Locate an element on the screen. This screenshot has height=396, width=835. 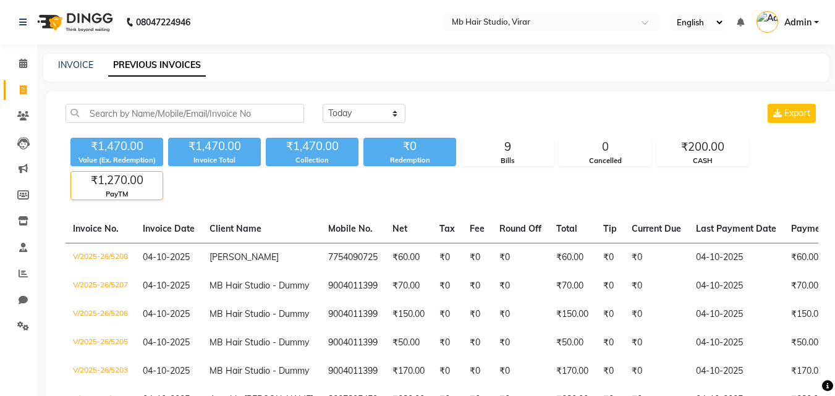
span: Tip is located at coordinates (610, 229).